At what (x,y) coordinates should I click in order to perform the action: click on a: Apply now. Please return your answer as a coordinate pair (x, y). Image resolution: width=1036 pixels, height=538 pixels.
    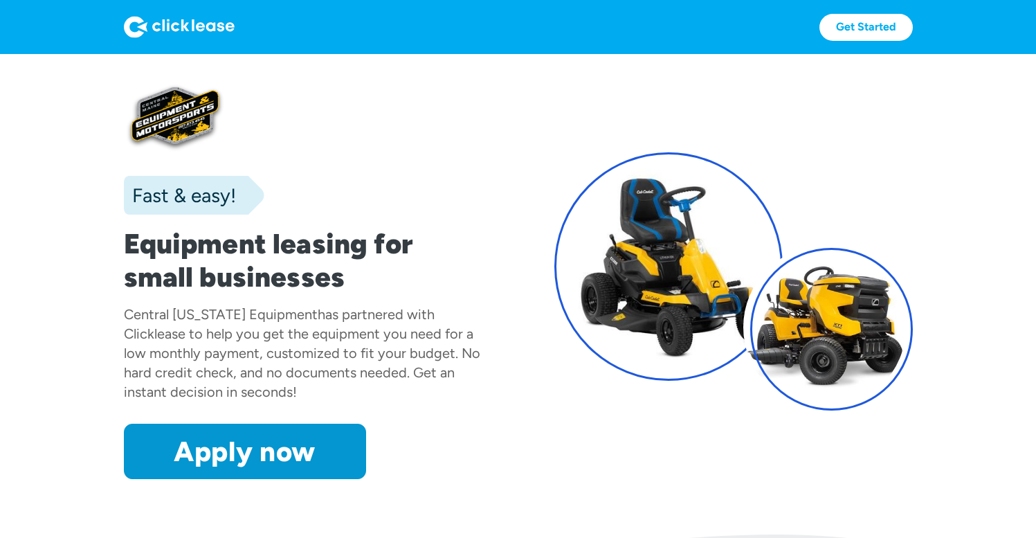
    Looking at the image, I should click on (245, 451).